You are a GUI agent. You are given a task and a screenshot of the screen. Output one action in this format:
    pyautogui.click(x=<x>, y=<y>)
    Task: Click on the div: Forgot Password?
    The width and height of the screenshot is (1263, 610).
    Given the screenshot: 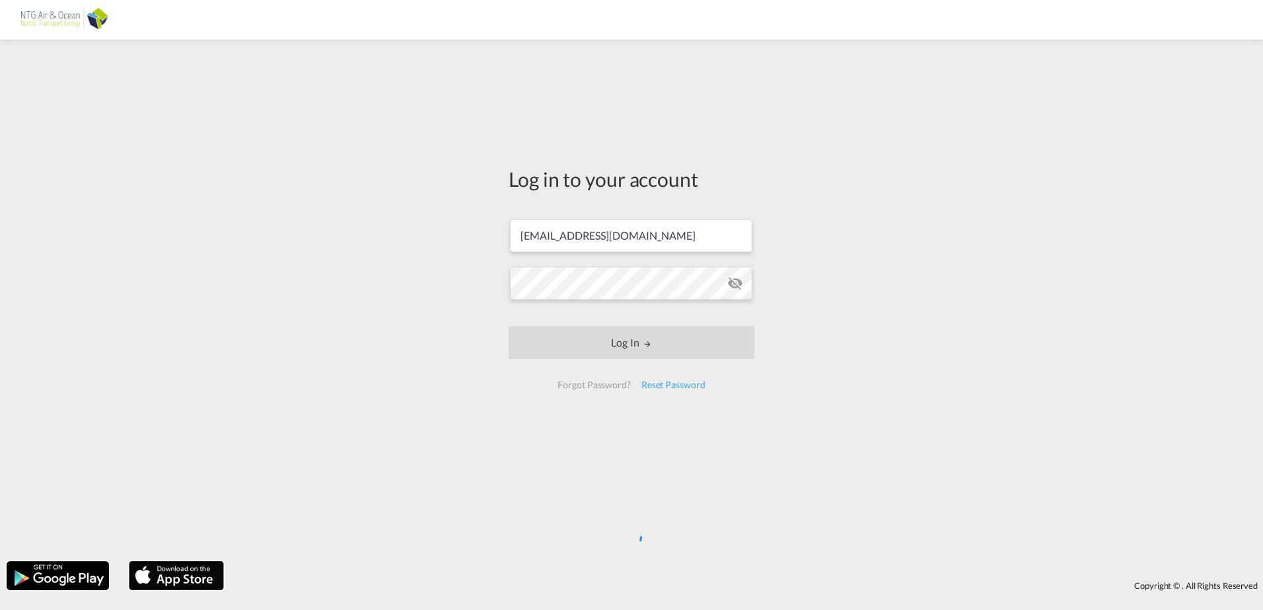 What is the action you would take?
    pyautogui.click(x=594, y=385)
    